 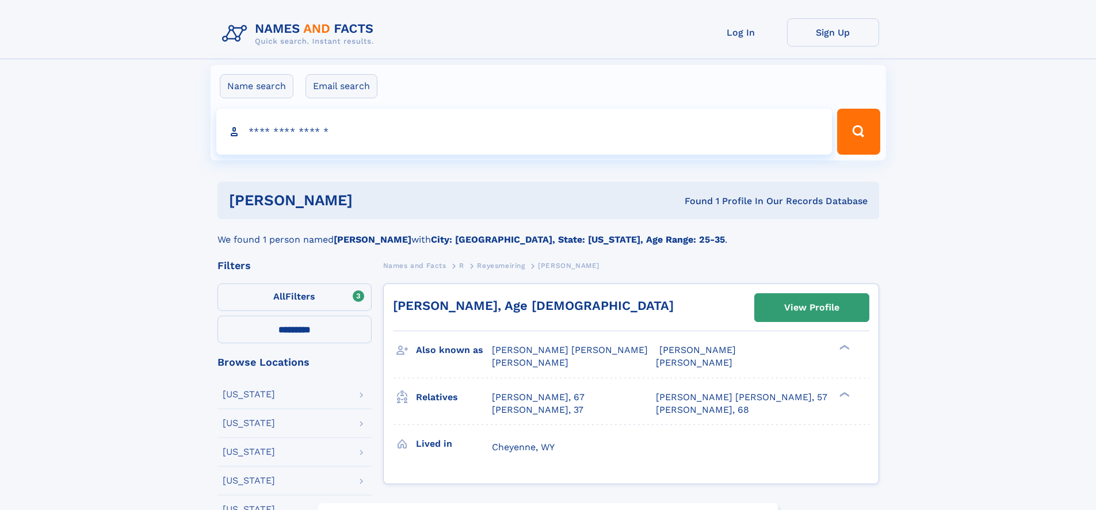 I want to click on div: View Profile, so click(x=812, y=308).